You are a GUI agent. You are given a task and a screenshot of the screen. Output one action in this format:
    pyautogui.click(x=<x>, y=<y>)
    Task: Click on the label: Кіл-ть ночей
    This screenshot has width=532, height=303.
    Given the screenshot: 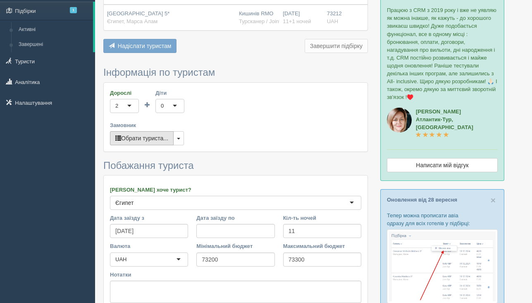 What is the action you would take?
    pyautogui.click(x=322, y=217)
    